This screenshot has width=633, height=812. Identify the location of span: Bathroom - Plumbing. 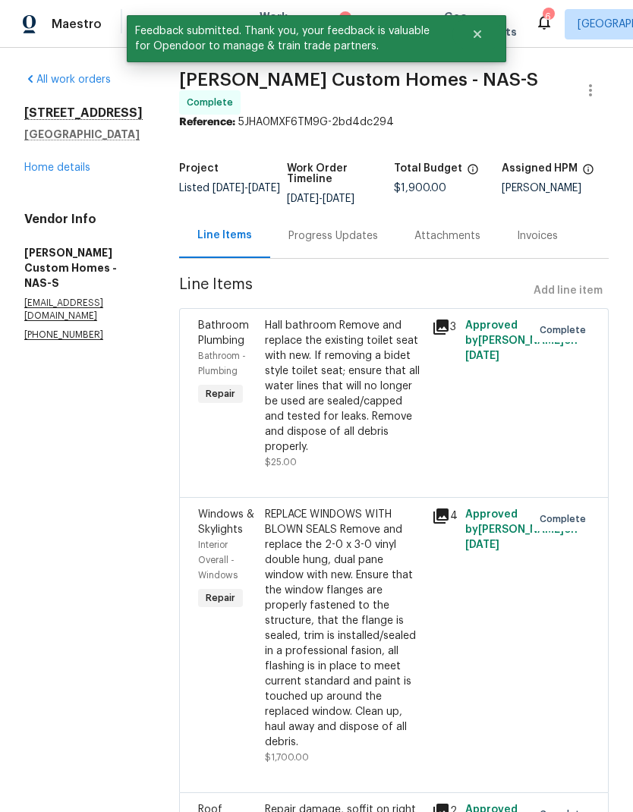
(222, 364).